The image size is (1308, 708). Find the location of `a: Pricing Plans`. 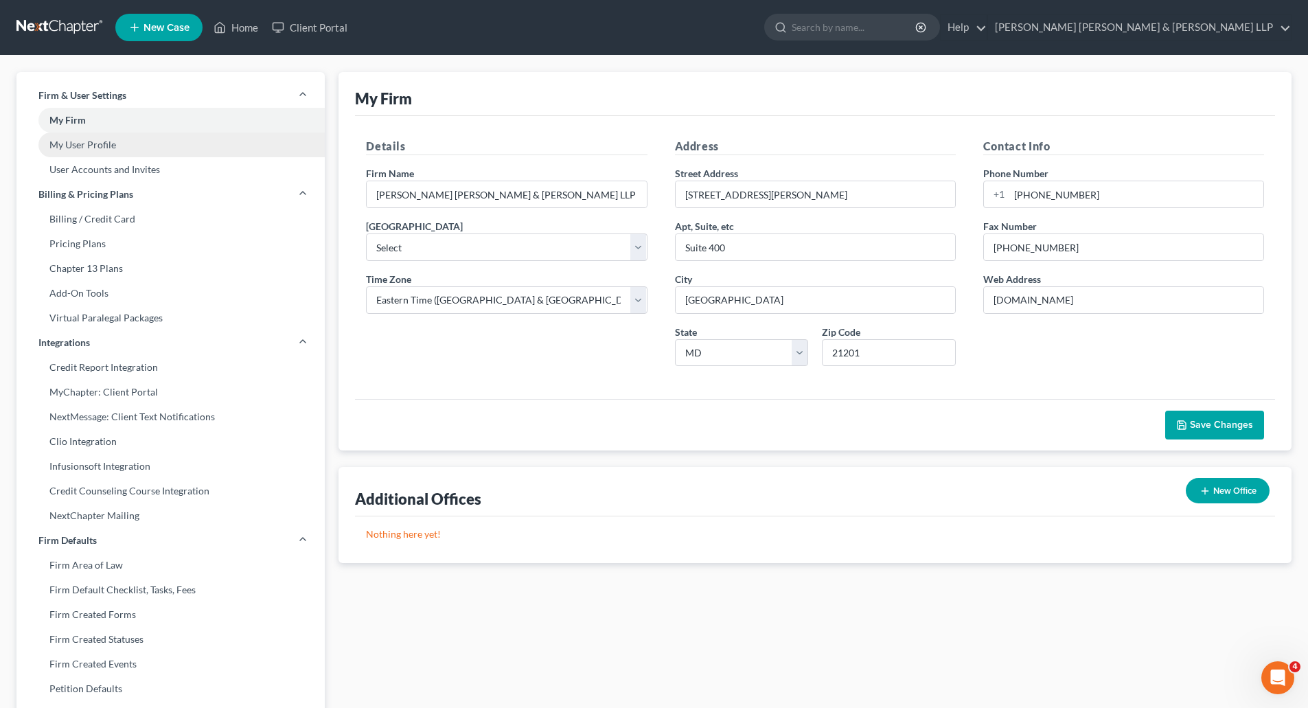

a: Pricing Plans is located at coordinates (170, 244).